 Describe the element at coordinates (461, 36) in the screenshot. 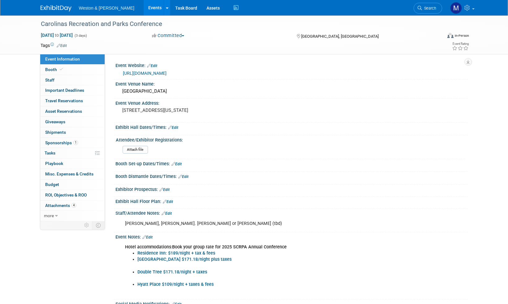

I see `div: In-Person` at that location.